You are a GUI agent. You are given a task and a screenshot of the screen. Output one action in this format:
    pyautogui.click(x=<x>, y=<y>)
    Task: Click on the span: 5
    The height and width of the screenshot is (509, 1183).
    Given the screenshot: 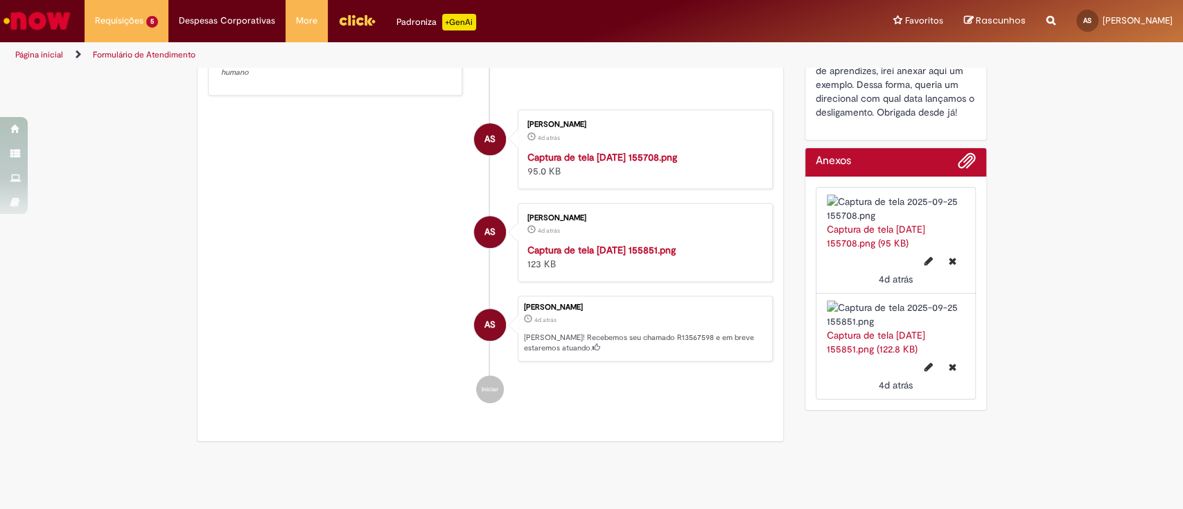 What is the action you would take?
    pyautogui.click(x=152, y=21)
    